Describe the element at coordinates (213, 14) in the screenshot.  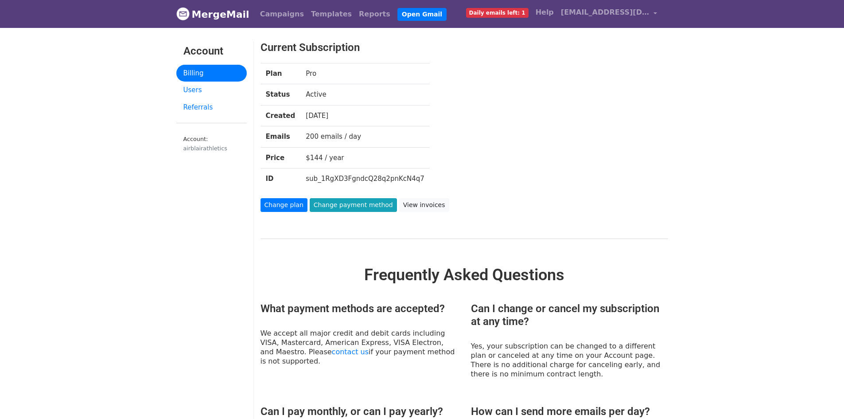
I see `a: MergeMail` at that location.